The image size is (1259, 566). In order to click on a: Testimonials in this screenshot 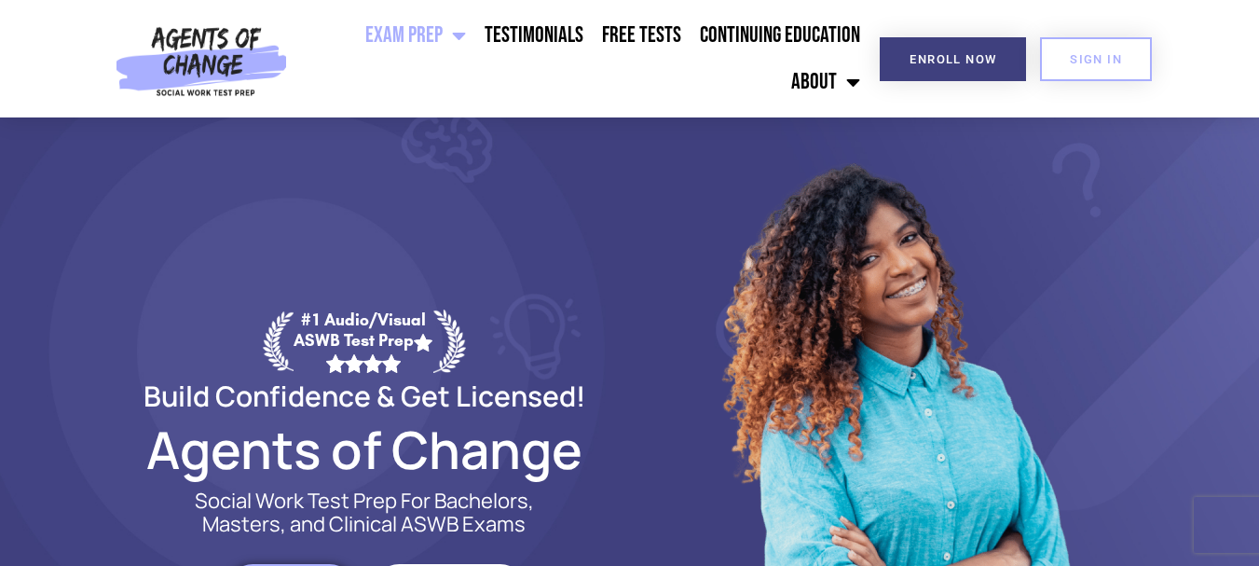, I will do `click(534, 35)`.